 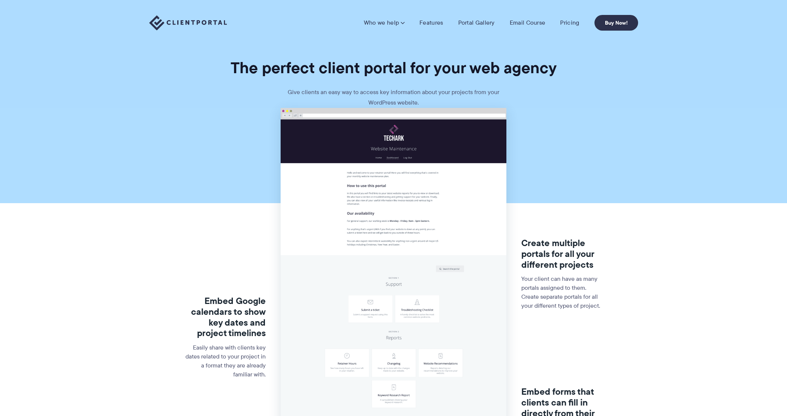 I want to click on a: Buy Now!, so click(x=616, y=23).